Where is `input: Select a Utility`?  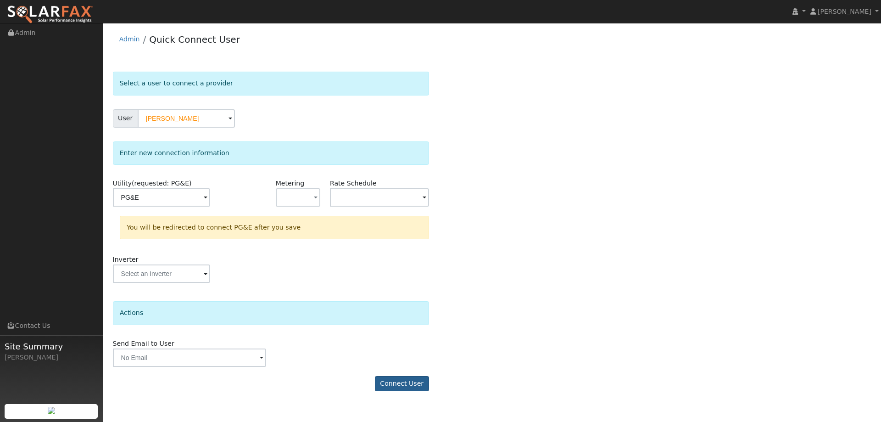
input: Select a Utility is located at coordinates (162, 197).